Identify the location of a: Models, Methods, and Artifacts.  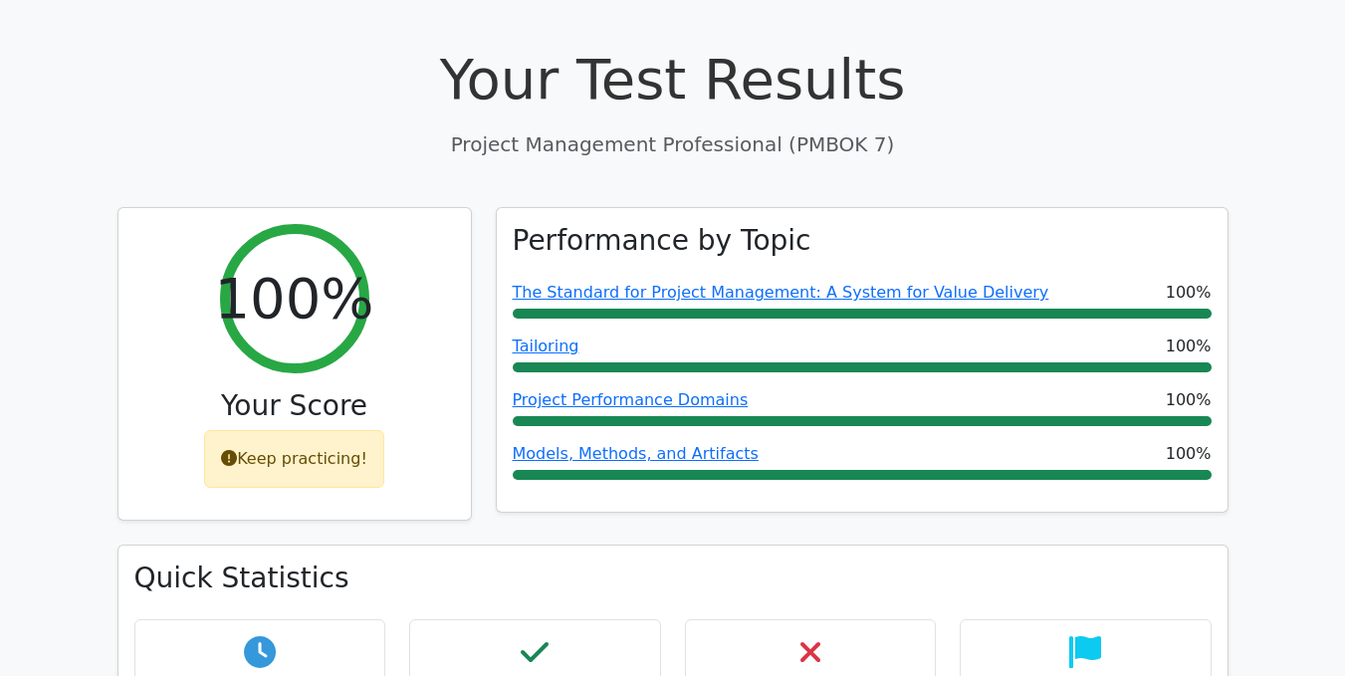
(635, 453).